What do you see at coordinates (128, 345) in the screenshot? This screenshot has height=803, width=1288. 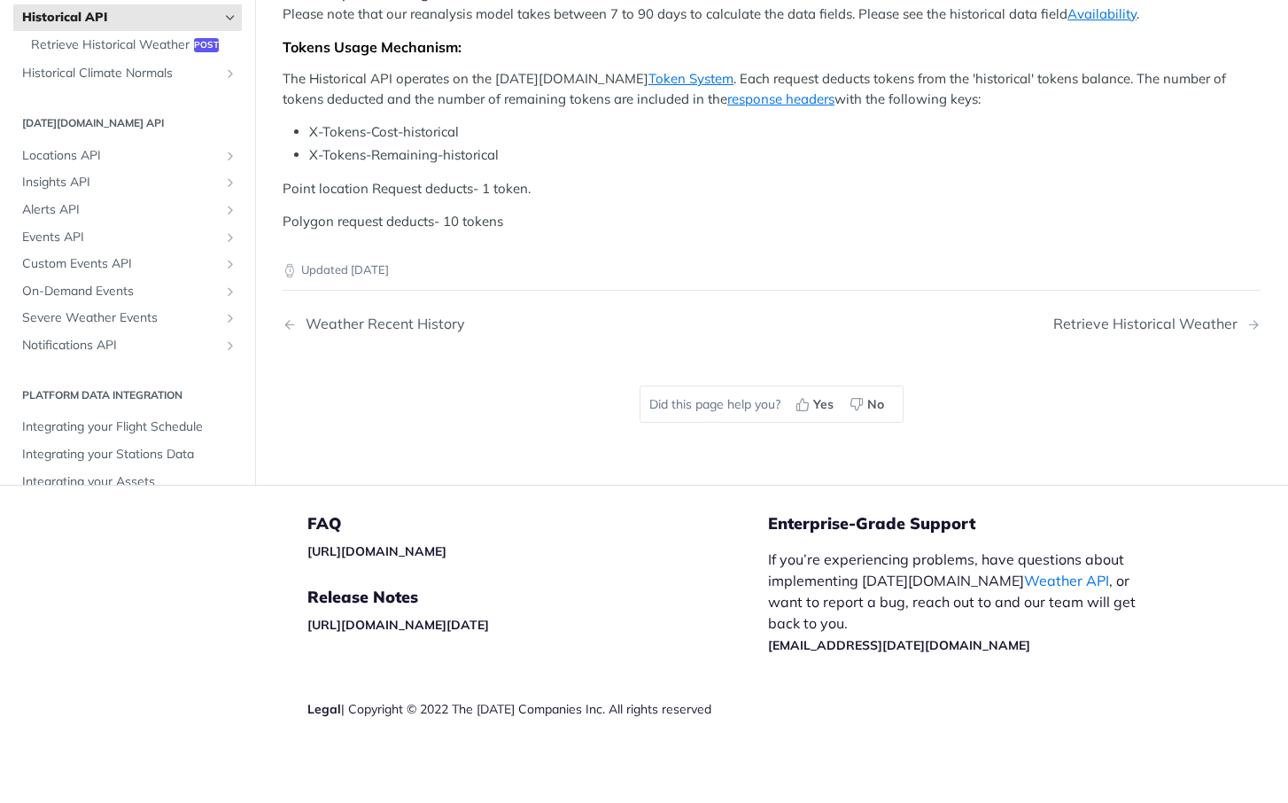 I see `a: Notifications APIShow subpages for Notifications API` at bounding box center [128, 345].